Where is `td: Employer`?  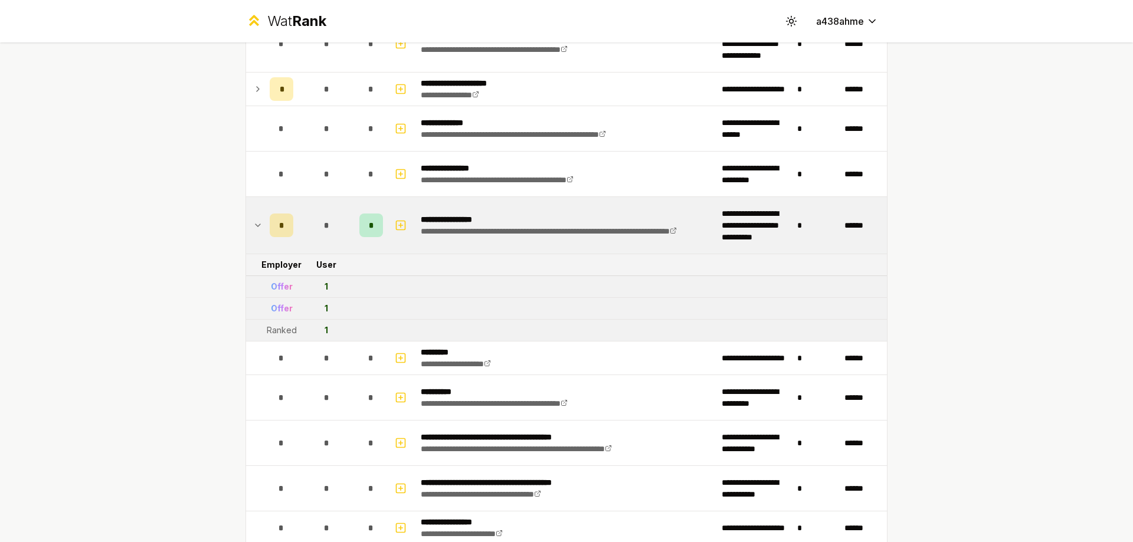
td: Employer is located at coordinates (281, 265).